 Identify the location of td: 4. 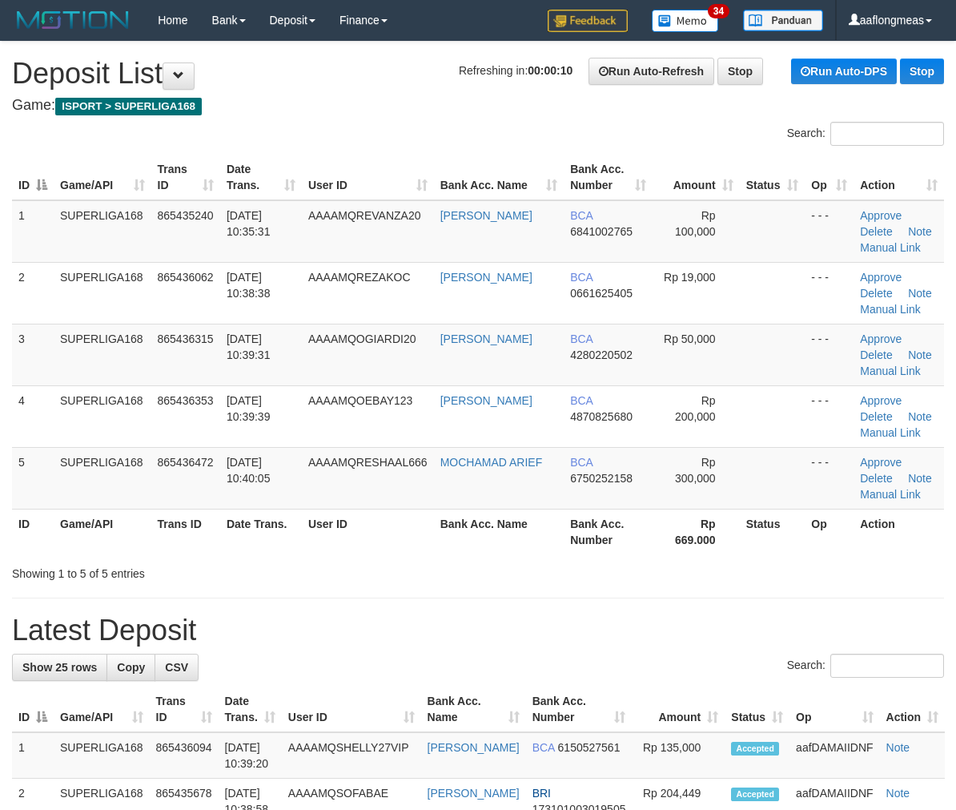
(33, 416).